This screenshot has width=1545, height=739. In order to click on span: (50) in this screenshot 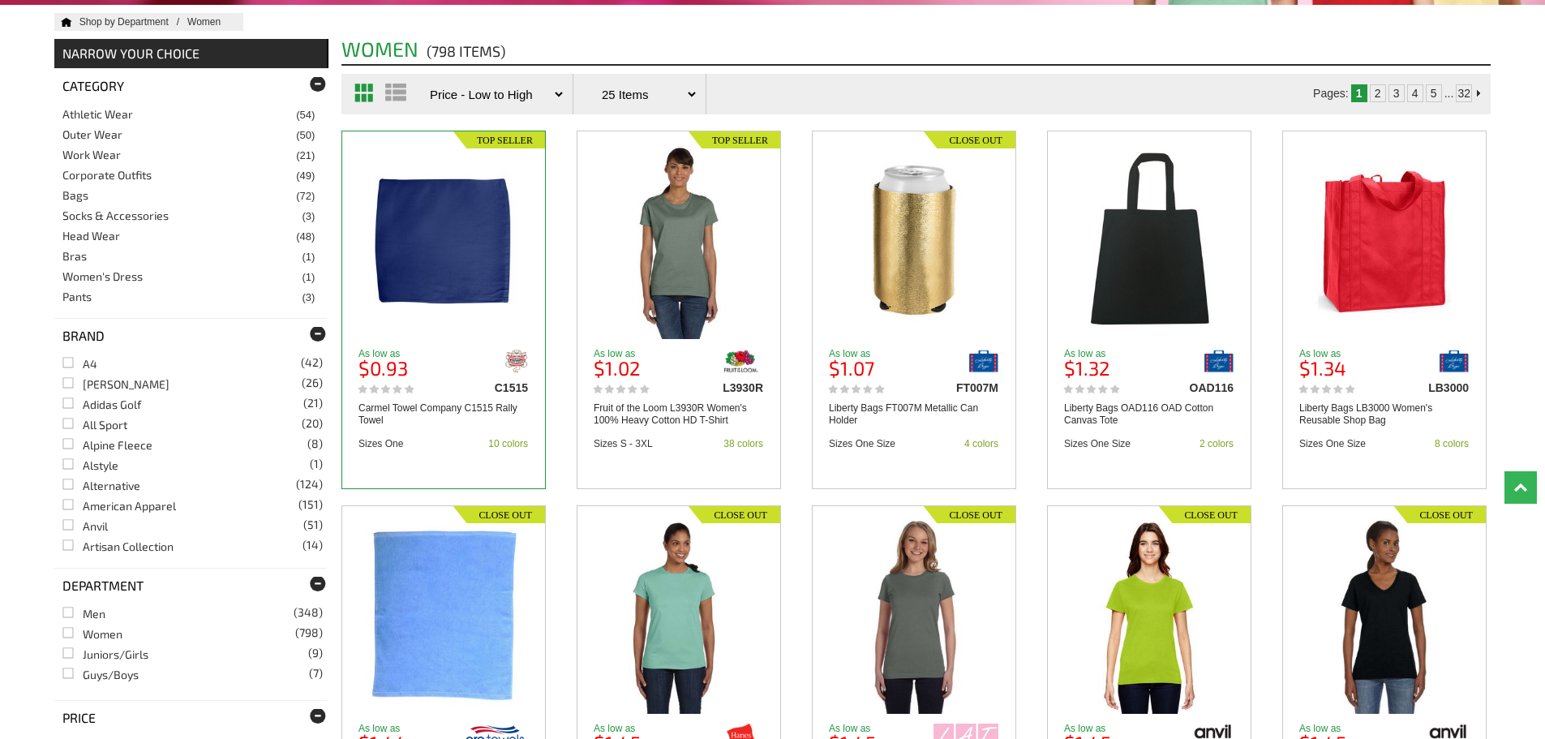, I will do `click(305, 135)`.